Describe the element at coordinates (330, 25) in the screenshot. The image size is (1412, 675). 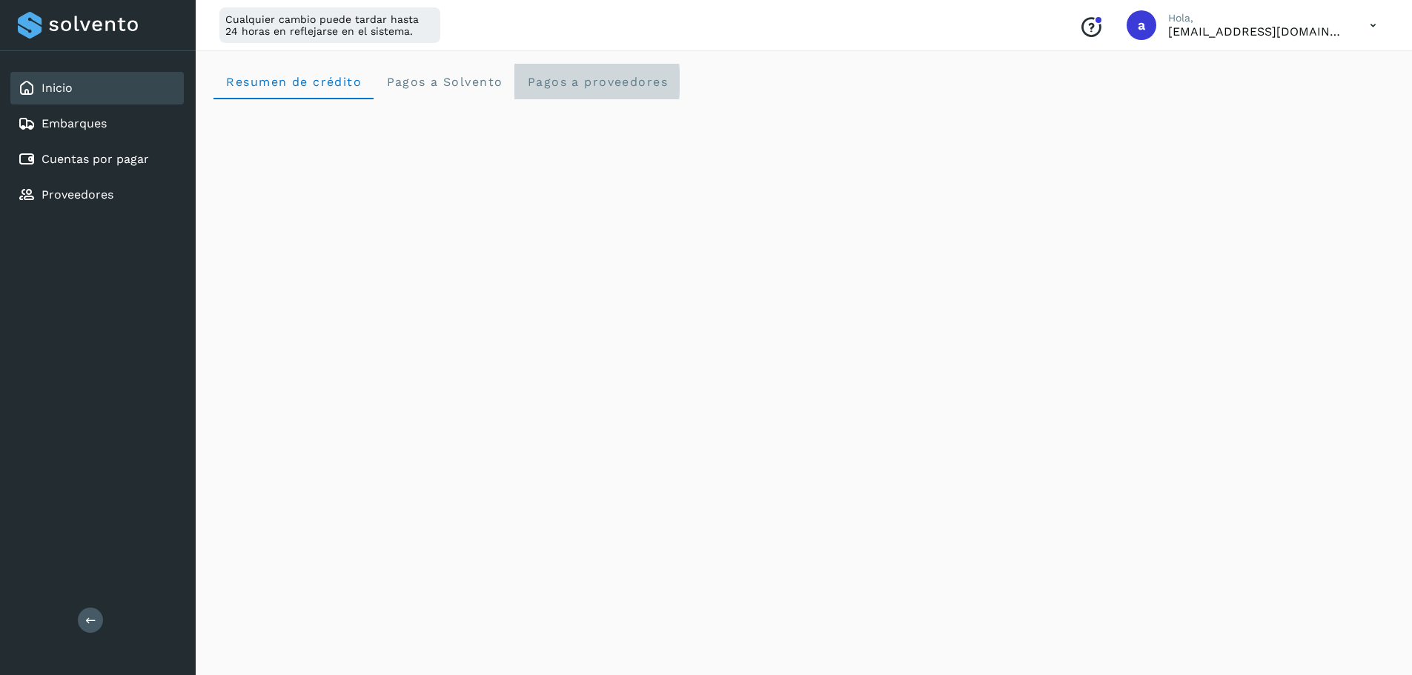
I see `div: Cualquier cambio puede tardar hasta 24 horas en reflejarse en el sistema.` at that location.